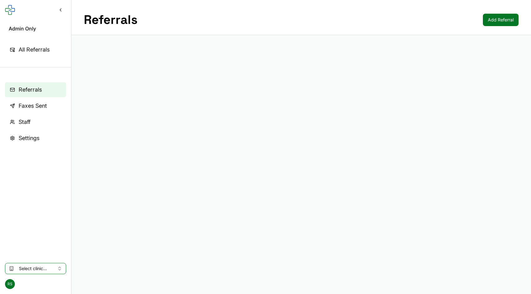 The height and width of the screenshot is (294, 531). What do you see at coordinates (35, 50) in the screenshot?
I see `a: All Referrals` at bounding box center [35, 50].